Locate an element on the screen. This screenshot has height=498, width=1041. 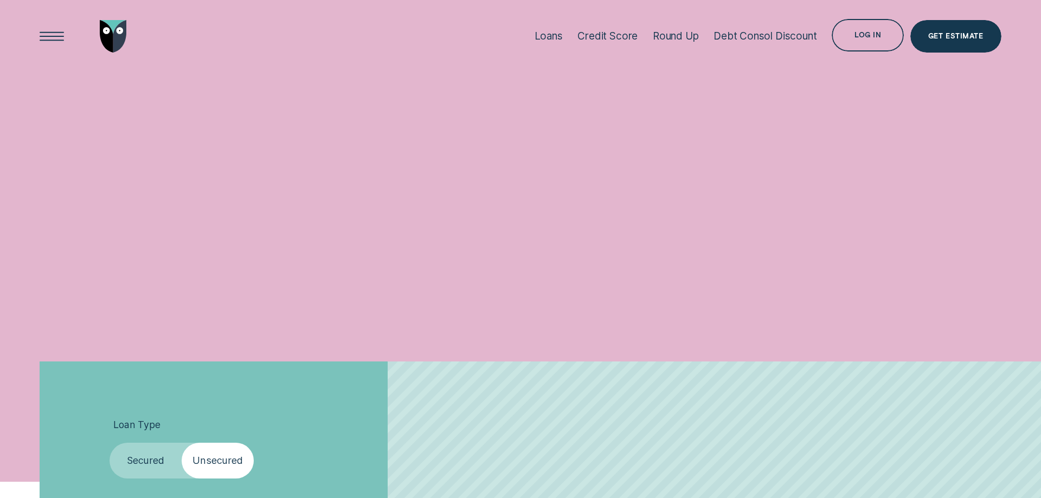
h4: Doing the maths is smart is located at coordinates (196, 189).